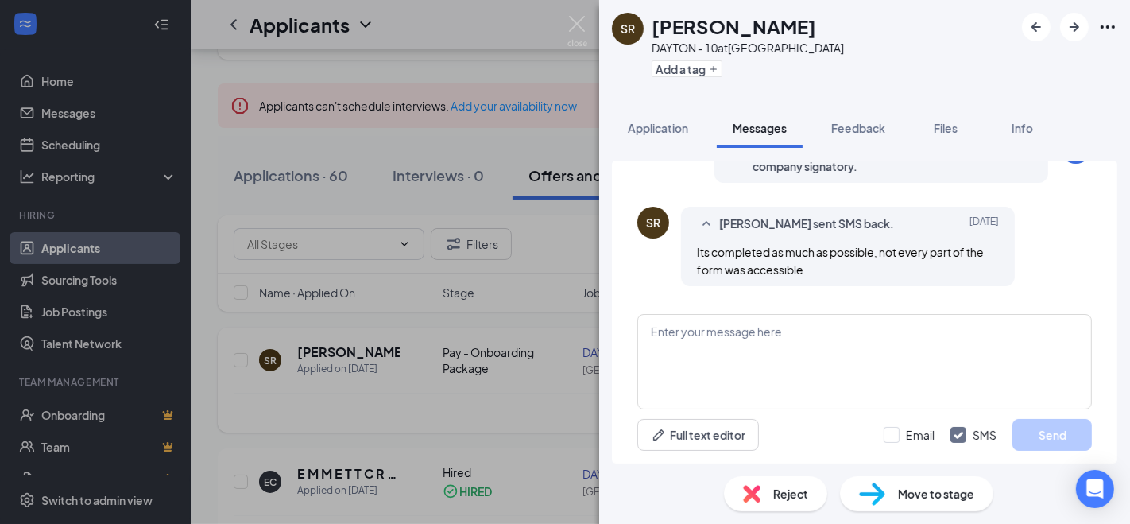  Describe the element at coordinates (706, 224) in the screenshot. I see `svg: SmallChevronUp` at that location.